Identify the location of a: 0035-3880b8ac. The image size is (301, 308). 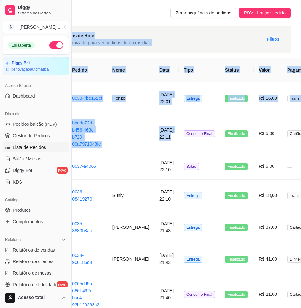
(82, 227).